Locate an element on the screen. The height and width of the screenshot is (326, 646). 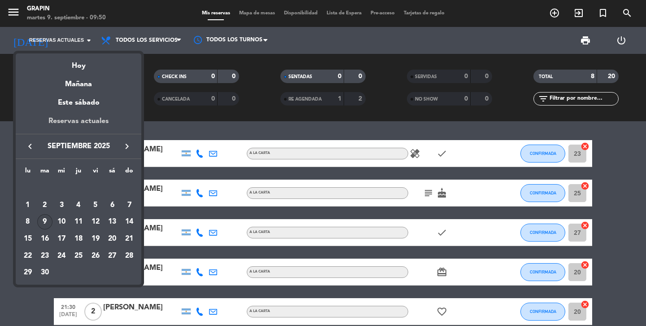
td: 17 de septiembre de 2025 is located at coordinates (62, 239).